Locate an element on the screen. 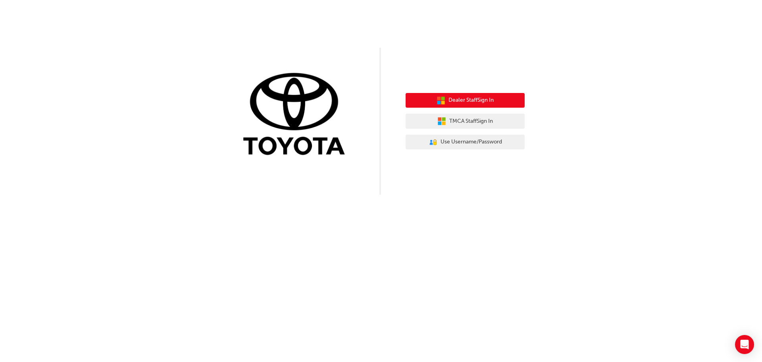 Image resolution: width=762 pixels, height=362 pixels. button: Dealer StaffSign In is located at coordinates (465, 100).